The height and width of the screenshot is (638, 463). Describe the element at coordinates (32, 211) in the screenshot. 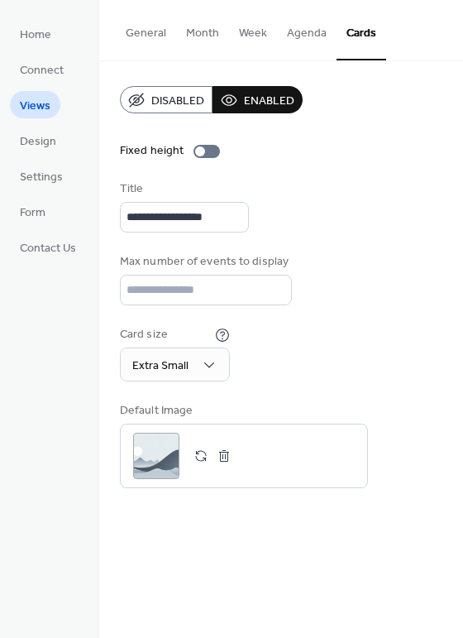

I see `a: Form` at that location.